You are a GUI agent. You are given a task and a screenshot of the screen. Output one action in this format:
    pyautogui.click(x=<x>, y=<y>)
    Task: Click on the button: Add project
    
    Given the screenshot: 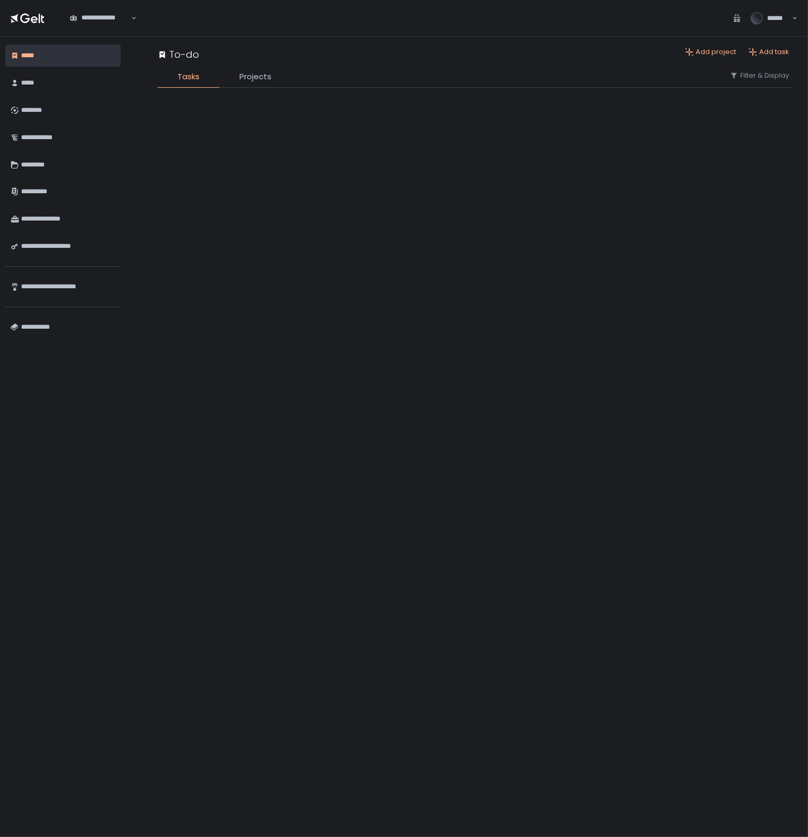 What is the action you would take?
    pyautogui.click(x=711, y=52)
    